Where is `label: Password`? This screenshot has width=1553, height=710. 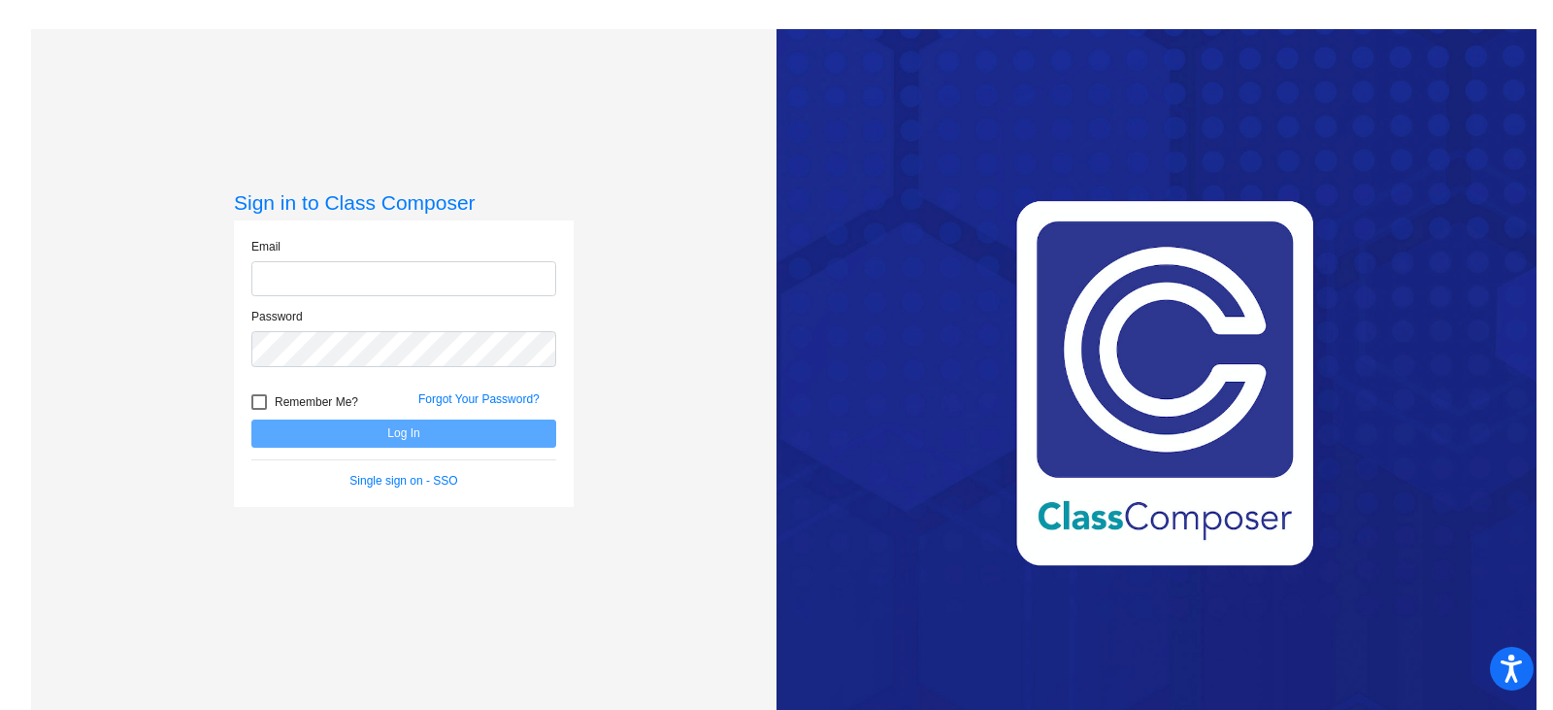
label: Password is located at coordinates (277, 316).